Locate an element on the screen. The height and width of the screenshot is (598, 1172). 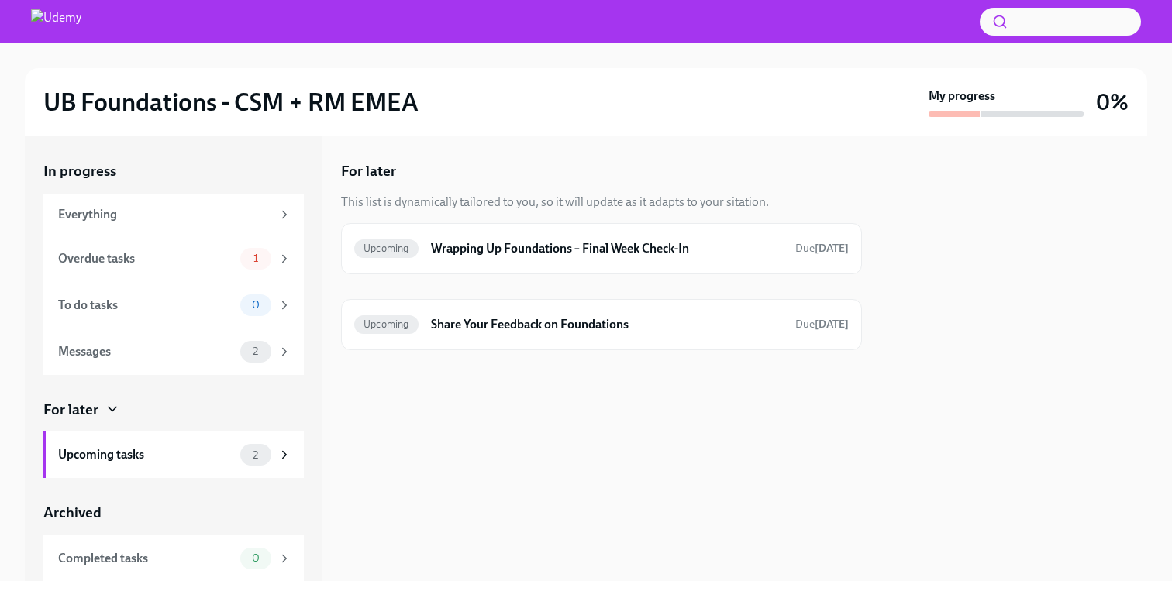
h5: For later is located at coordinates (368, 171).